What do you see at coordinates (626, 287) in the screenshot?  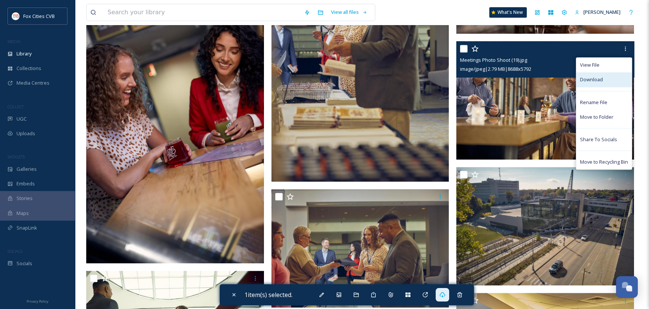 I see `button: Open Chat` at bounding box center [626, 287].